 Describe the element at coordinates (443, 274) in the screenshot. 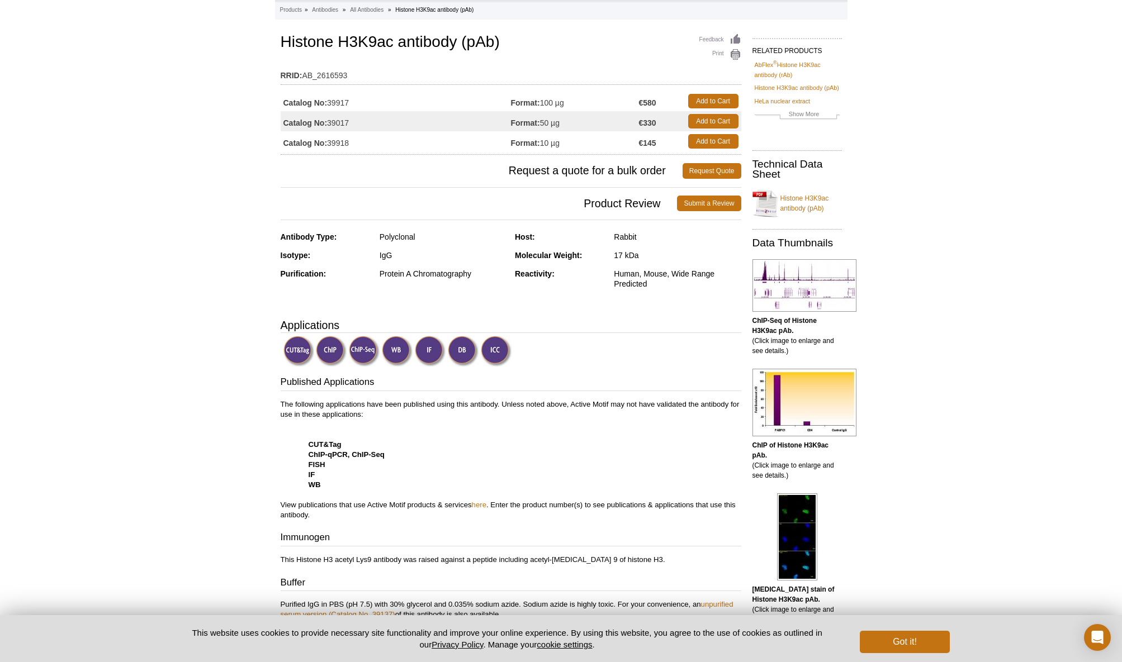

I see `div: Protein A Chromatography` at that location.